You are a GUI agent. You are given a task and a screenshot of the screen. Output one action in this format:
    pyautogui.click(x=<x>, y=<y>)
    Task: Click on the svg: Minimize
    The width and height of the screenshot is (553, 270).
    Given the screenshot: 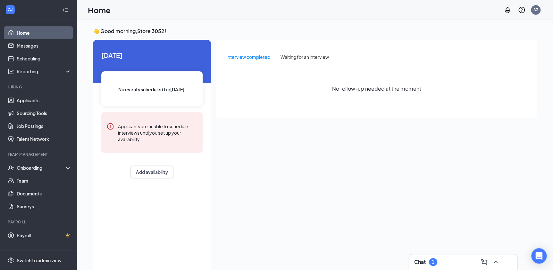 What is the action you would take?
    pyautogui.click(x=508, y=262)
    